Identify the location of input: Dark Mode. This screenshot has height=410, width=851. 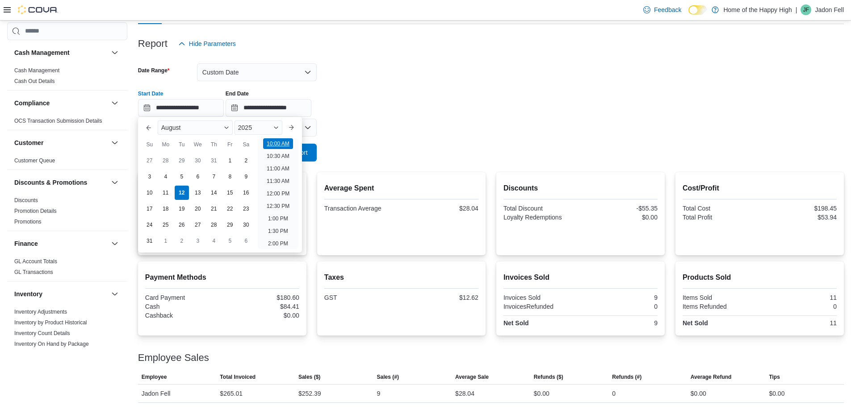
(698, 10).